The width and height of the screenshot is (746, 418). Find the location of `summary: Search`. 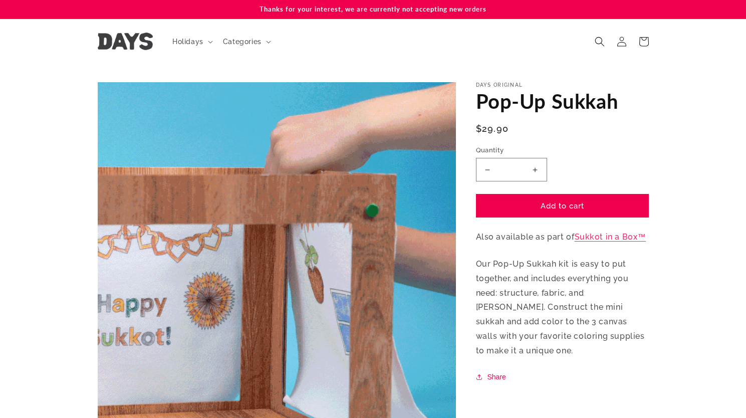

summary: Search is located at coordinates (600, 42).